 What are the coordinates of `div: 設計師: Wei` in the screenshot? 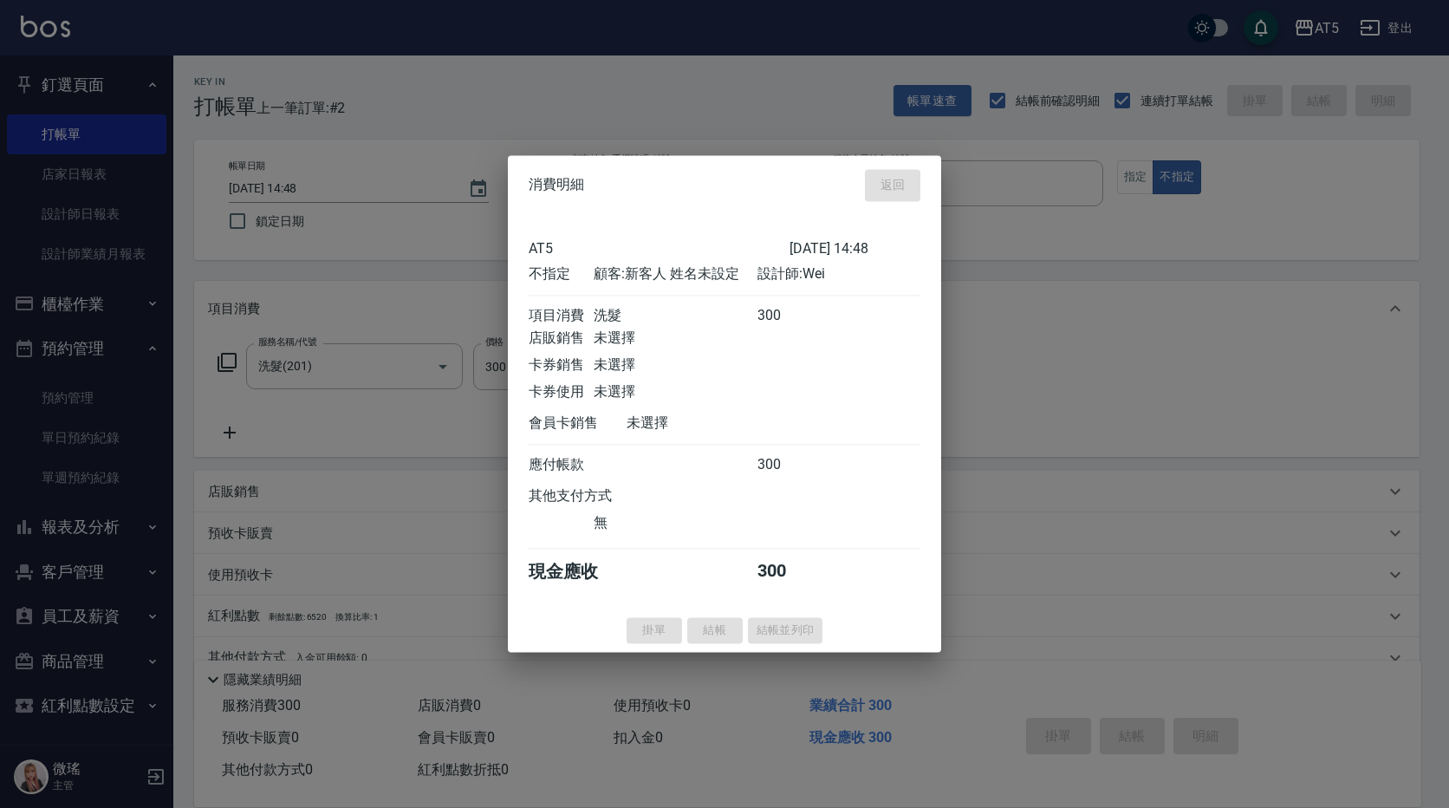 It's located at (839, 274).